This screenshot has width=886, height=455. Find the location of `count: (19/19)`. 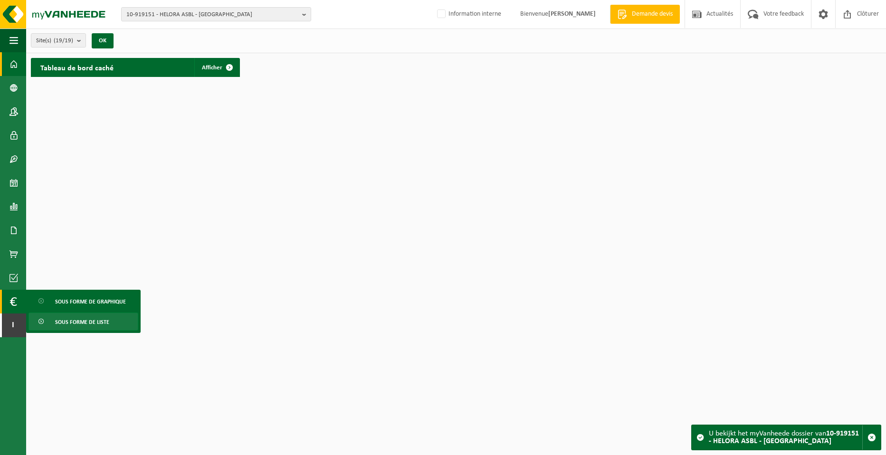

count: (19/19) is located at coordinates (63, 40).